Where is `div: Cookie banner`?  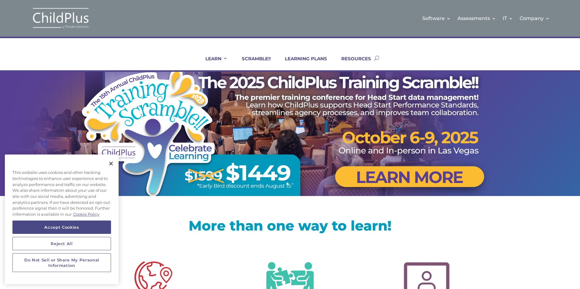
div: Cookie banner is located at coordinates (62, 220).